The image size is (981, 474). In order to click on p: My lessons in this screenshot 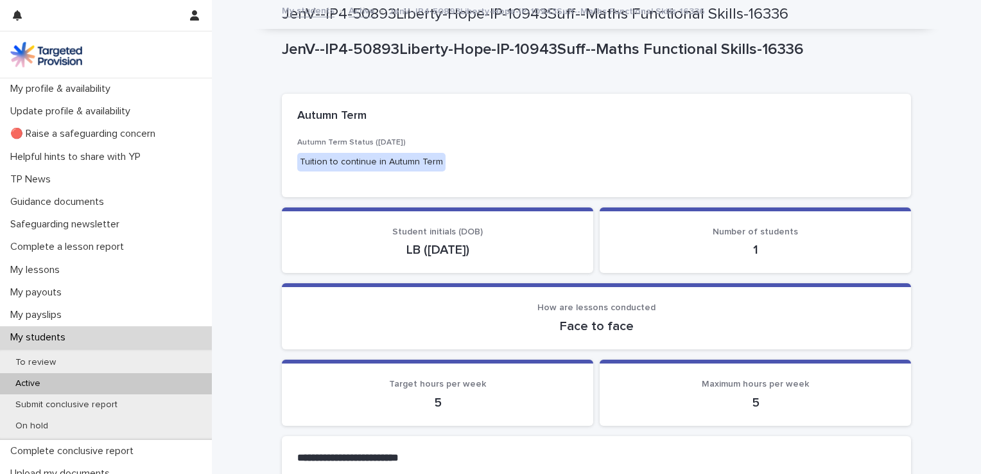, I will do `click(37, 270)`.